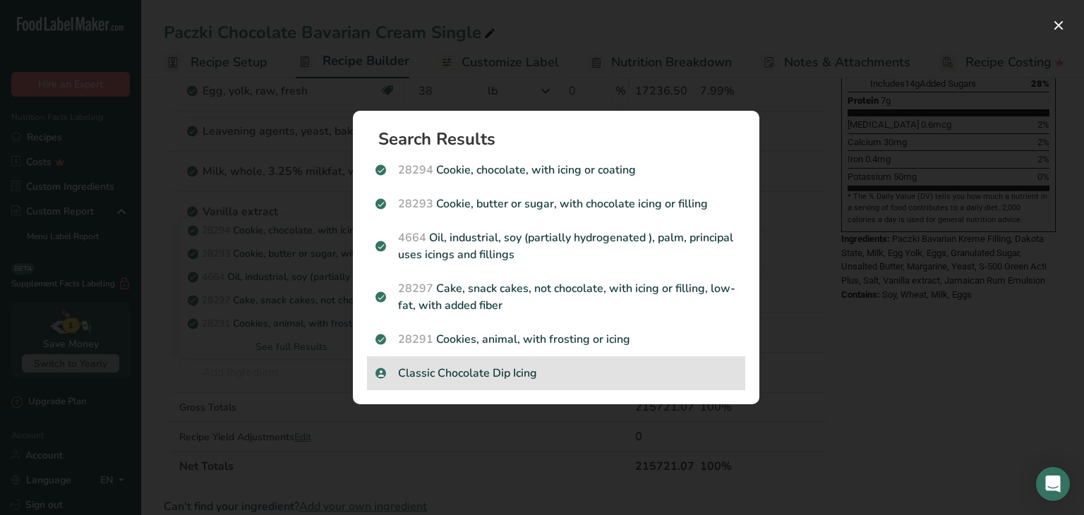 Image resolution: width=1084 pixels, height=515 pixels. I want to click on span: 28294, so click(416, 170).